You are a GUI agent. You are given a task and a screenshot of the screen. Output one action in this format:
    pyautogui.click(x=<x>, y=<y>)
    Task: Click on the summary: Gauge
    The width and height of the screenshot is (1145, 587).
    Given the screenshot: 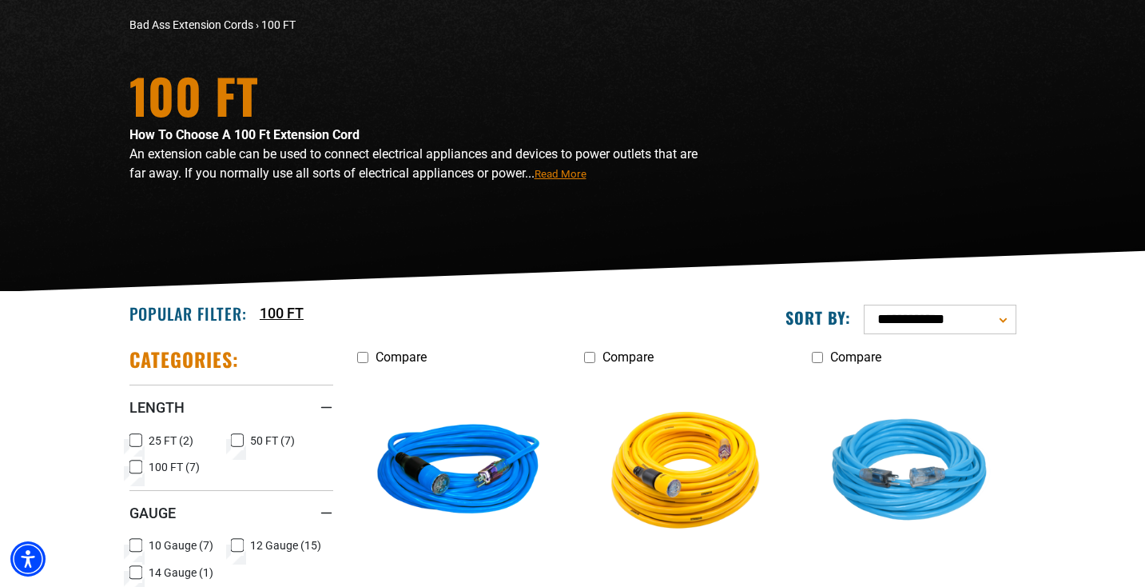 What is the action you would take?
    pyautogui.click(x=231, y=512)
    